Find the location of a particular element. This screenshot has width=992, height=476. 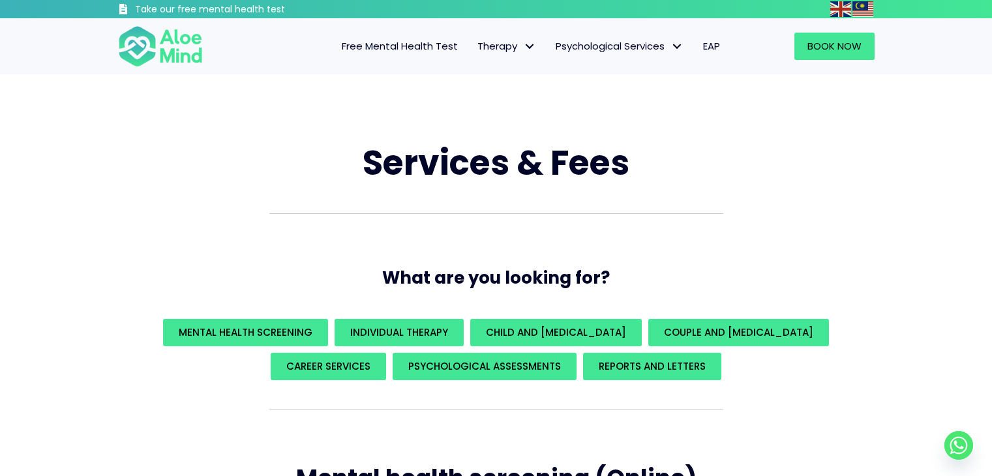

img: ms is located at coordinates (863, 9).